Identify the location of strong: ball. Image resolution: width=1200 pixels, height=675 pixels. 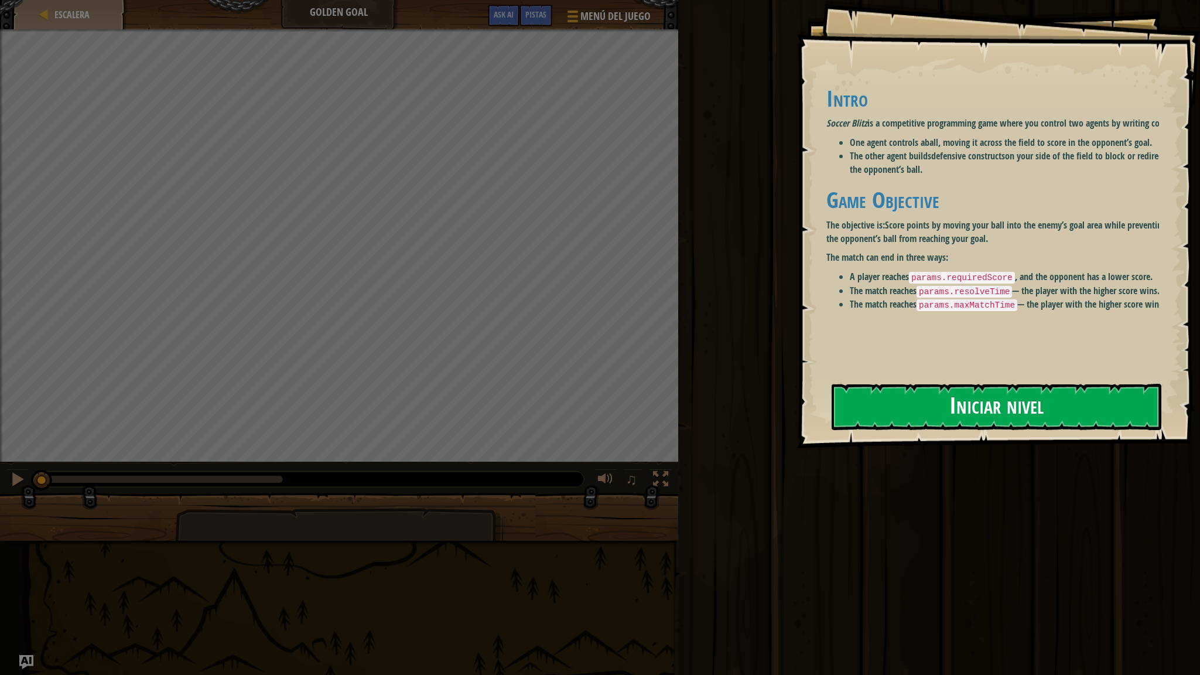
(931, 142).